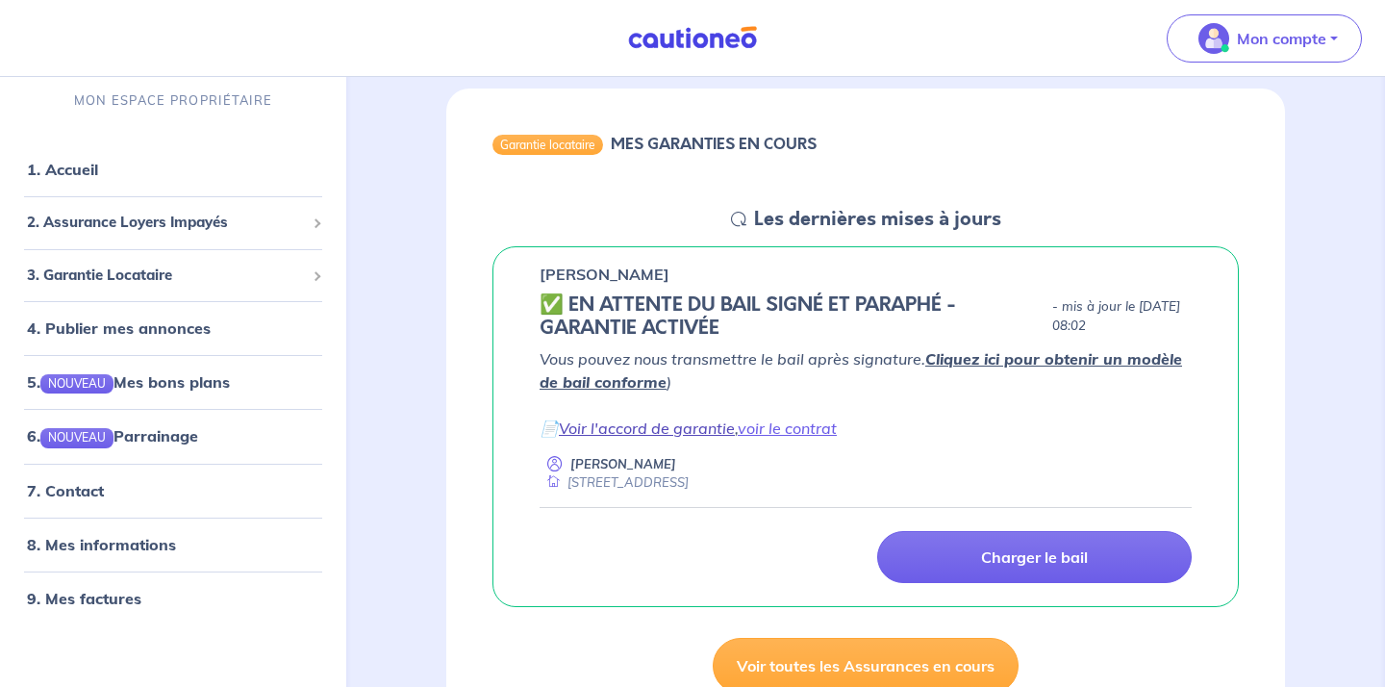 The width and height of the screenshot is (1385, 687). I want to click on div: 2. Assurance Loyers Impayés, so click(173, 223).